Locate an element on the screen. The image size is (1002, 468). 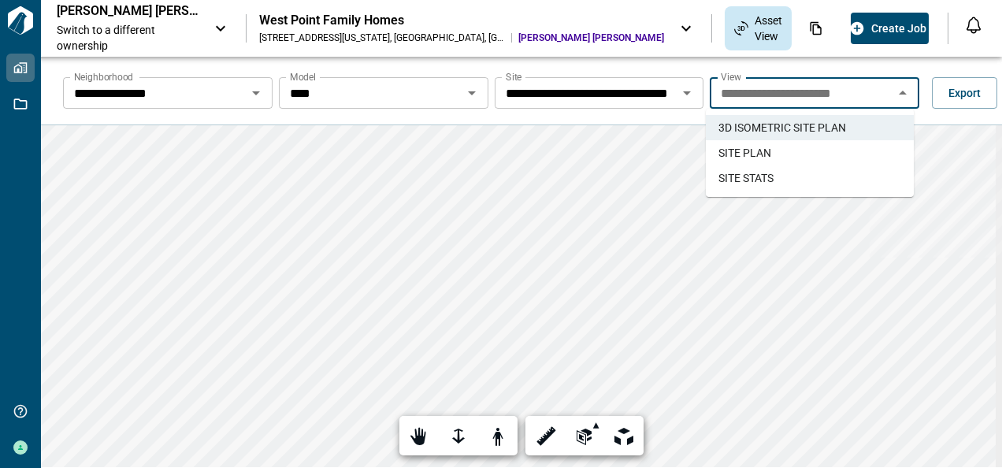
div: West Point Family Homes is located at coordinates (462, 20).